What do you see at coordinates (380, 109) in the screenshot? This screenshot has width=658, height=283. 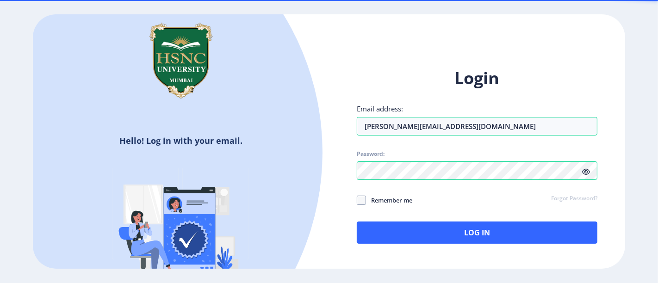 I see `label: Email address:` at bounding box center [380, 109].